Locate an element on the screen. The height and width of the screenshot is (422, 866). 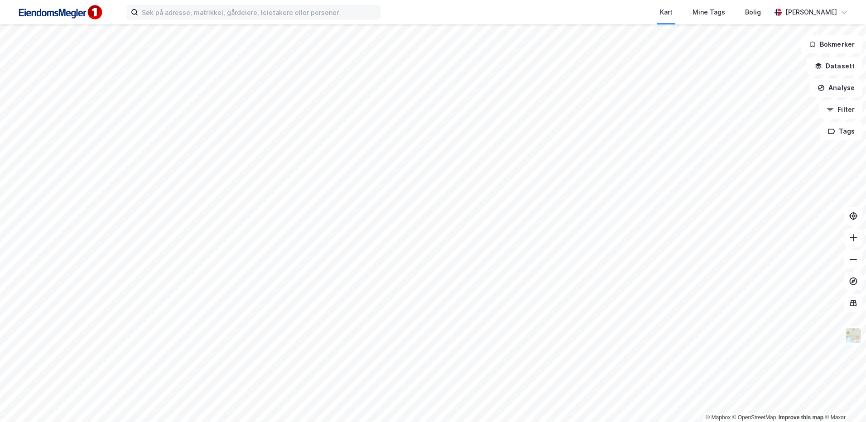
button: Analyse is located at coordinates (836, 88).